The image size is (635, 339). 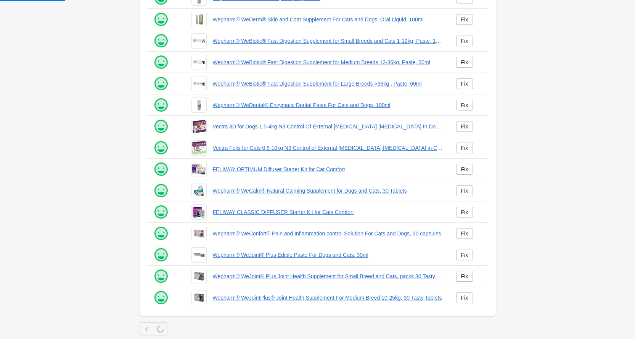 I want to click on a: Wepharm® WeDental® Enzymatic Dental Paste For Cats and Dogs, 100ml, so click(x=329, y=105).